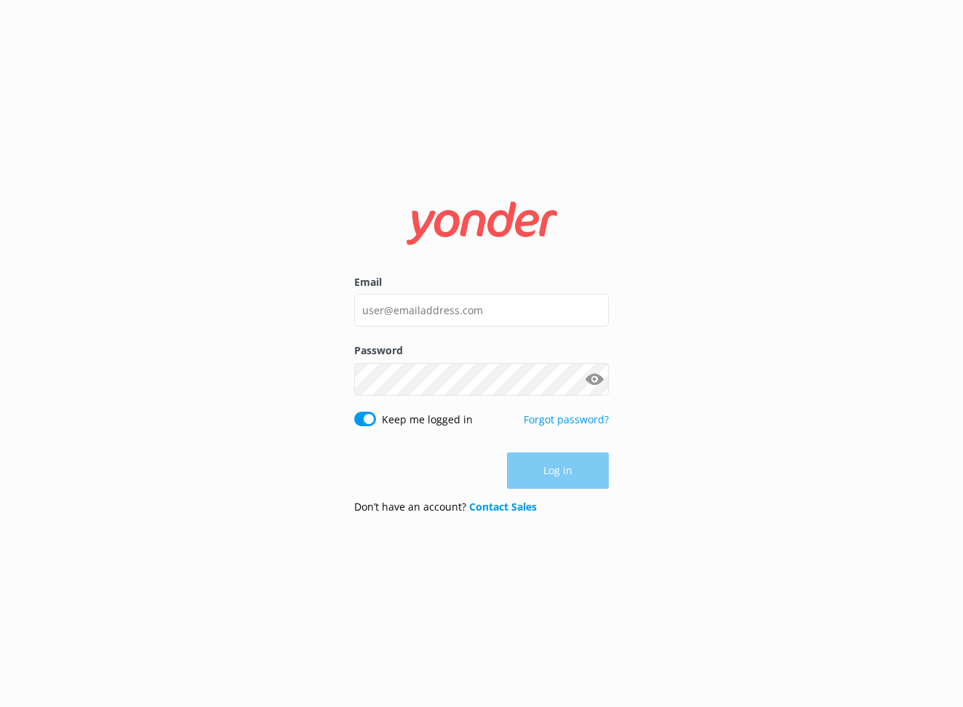 The height and width of the screenshot is (707, 963). What do you see at coordinates (427, 420) in the screenshot?
I see `label: Keep me logged in` at bounding box center [427, 420].